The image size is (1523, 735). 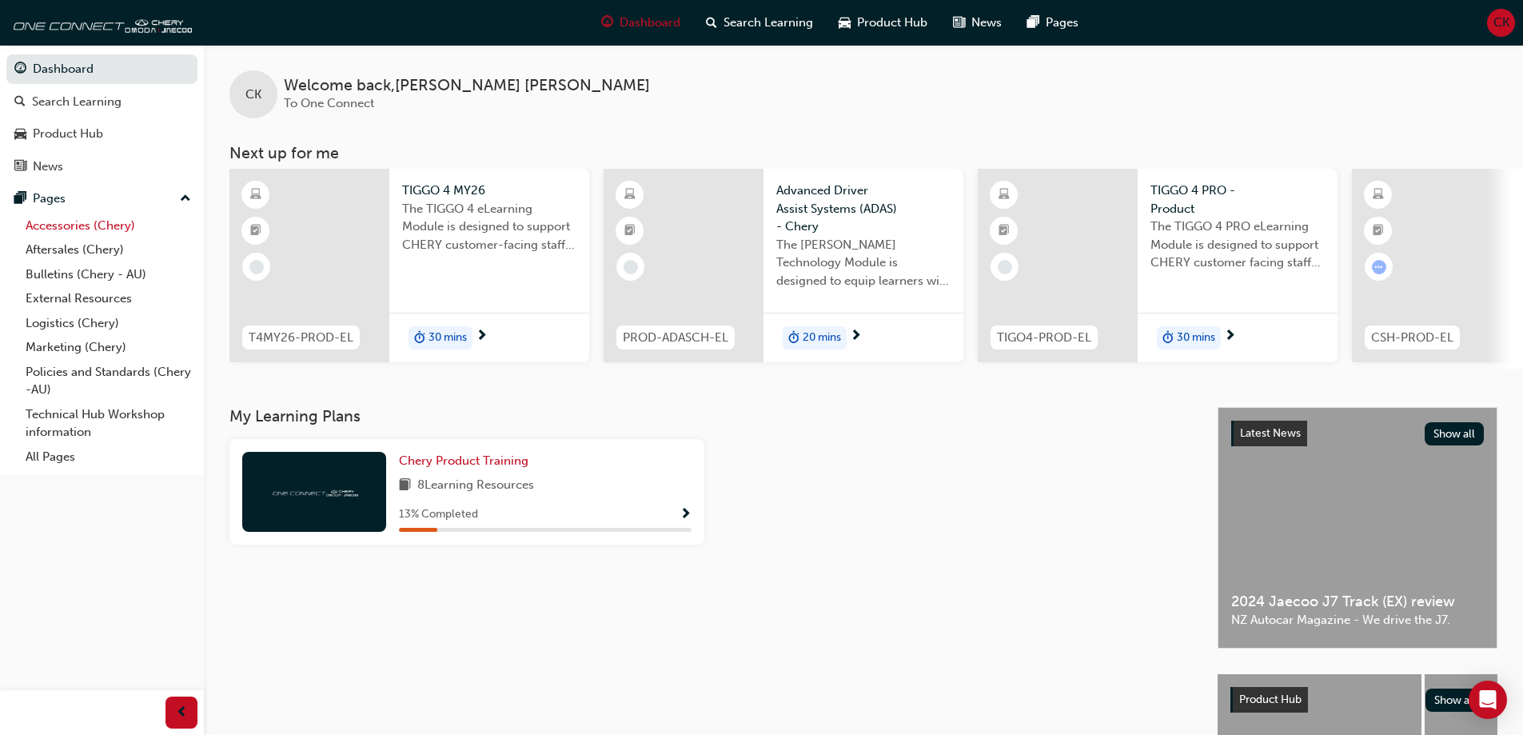 What do you see at coordinates (1238, 245) in the screenshot?
I see `span: The TIGGO 4 PRO eLearning Module is designed to support CHERY customer facing staff with the prod...` at bounding box center [1238, 245].